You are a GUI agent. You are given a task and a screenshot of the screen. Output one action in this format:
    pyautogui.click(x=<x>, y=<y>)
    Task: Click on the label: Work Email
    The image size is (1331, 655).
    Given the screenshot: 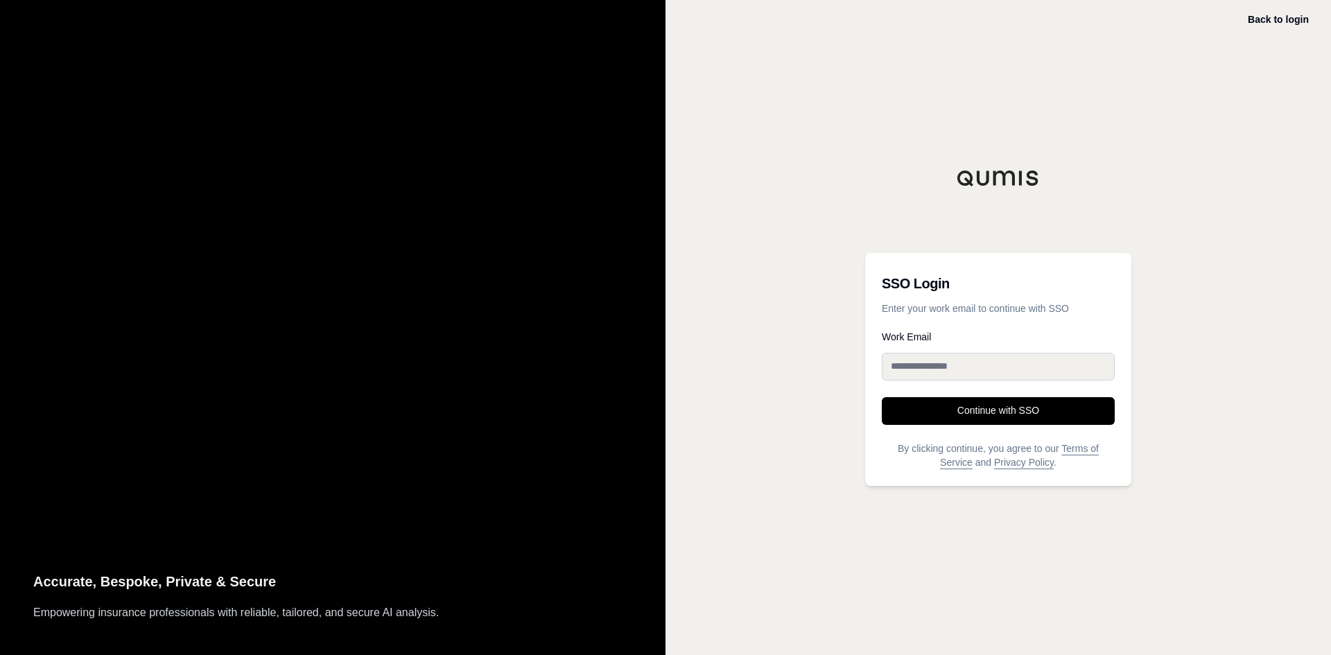 What is the action you would take?
    pyautogui.click(x=998, y=337)
    